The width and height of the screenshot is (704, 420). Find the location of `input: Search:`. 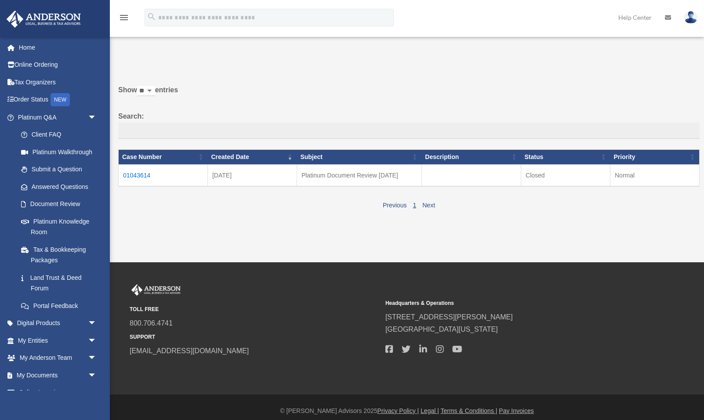

input: Search: is located at coordinates (409, 131).